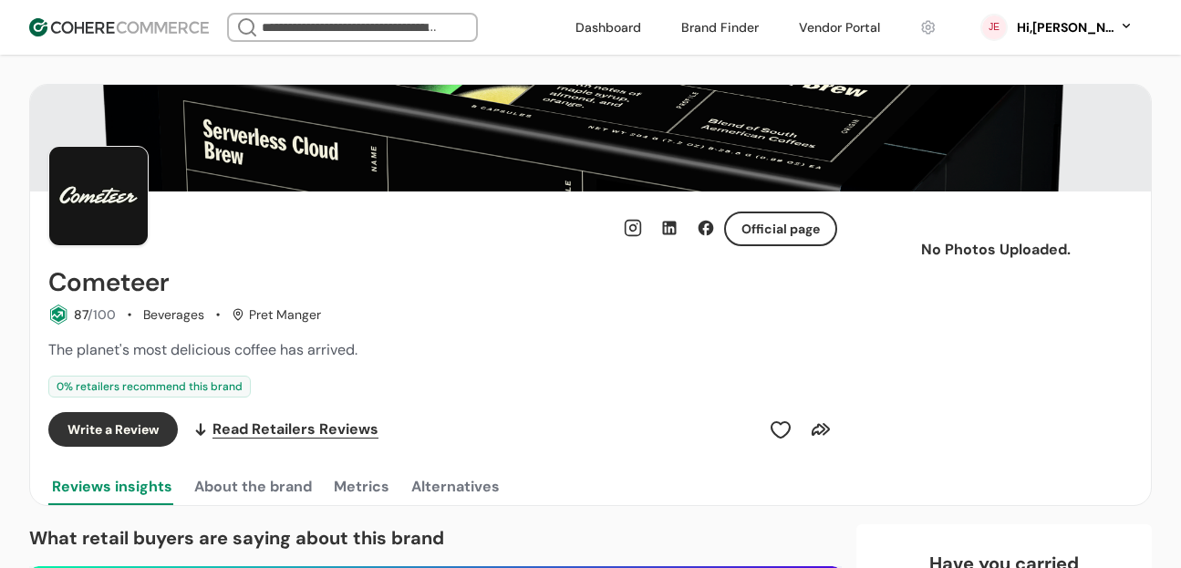  What do you see at coordinates (276, 315) in the screenshot?
I see `div: Pret Manger` at bounding box center [276, 315].